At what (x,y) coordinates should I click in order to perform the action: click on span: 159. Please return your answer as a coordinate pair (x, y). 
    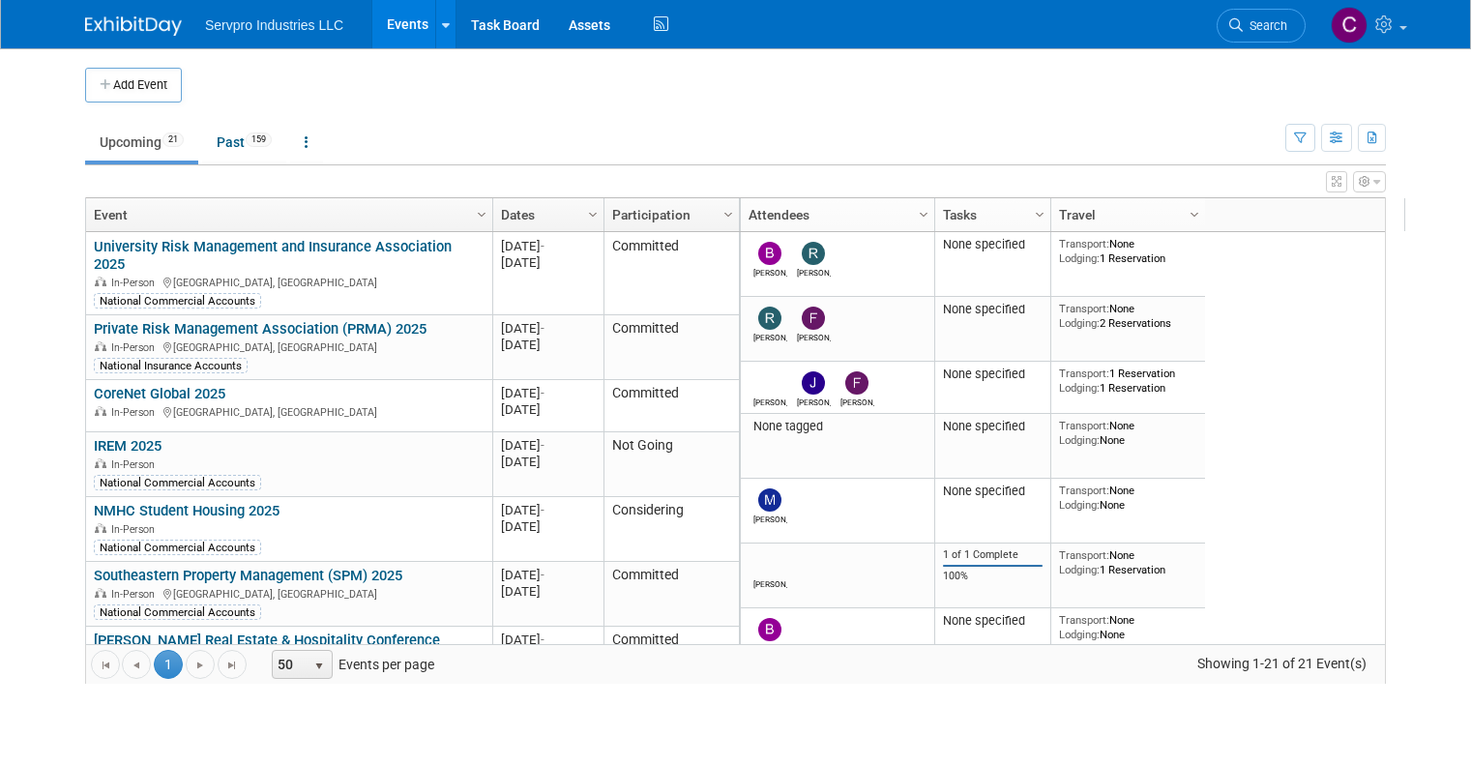
    Looking at the image, I should click on (258, 139).